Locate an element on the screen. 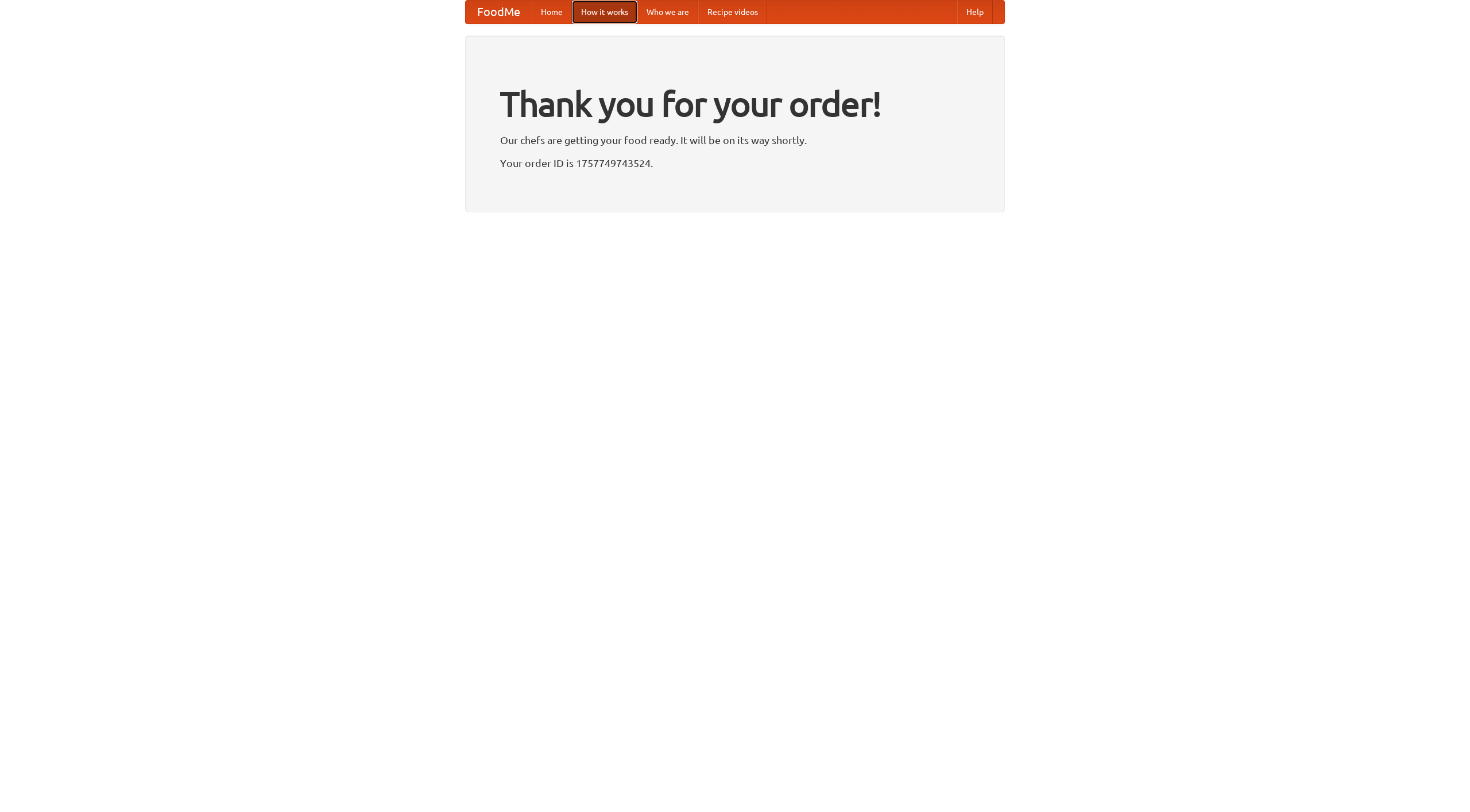 This screenshot has height=812, width=1470. a: Who we are is located at coordinates (668, 12).